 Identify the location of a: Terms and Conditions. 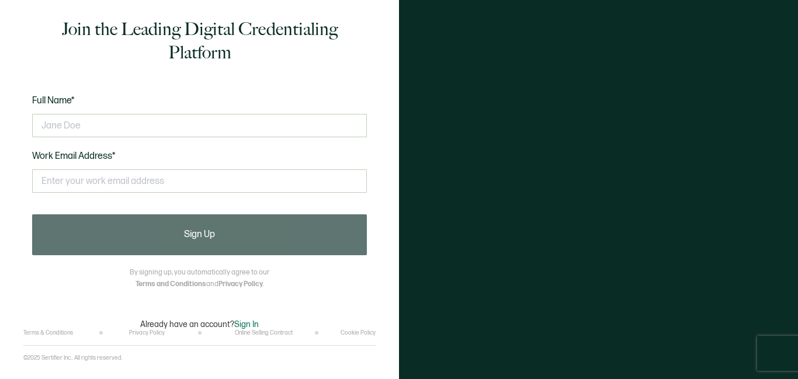
(171, 284).